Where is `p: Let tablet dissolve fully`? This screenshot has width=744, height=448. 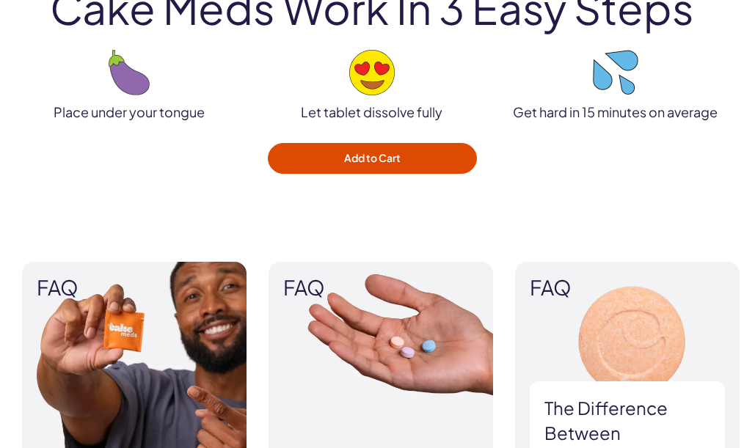
p: Let tablet dissolve fully is located at coordinates (371, 112).